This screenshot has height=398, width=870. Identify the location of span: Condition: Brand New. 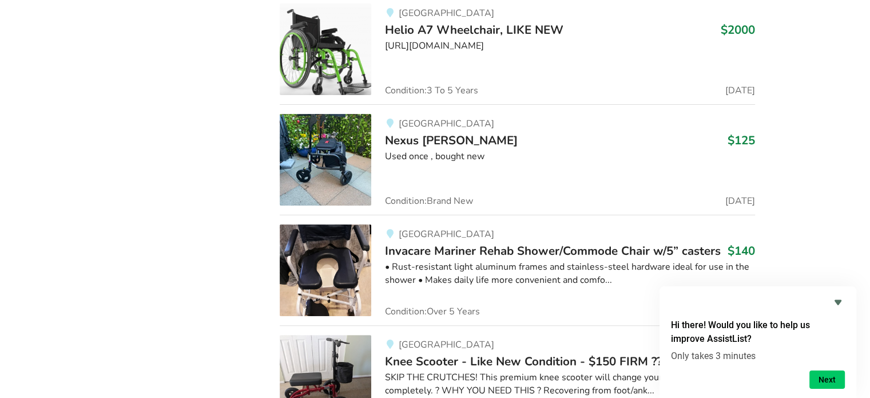
(429, 201).